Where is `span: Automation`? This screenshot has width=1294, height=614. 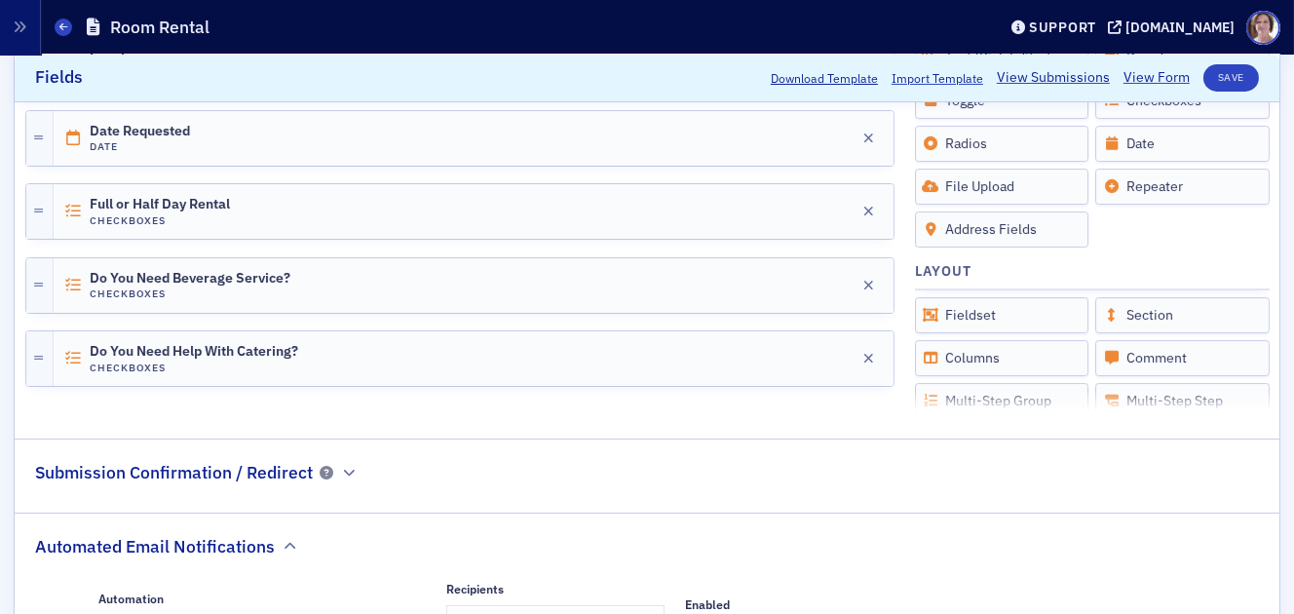 span: Automation is located at coordinates (131, 598).